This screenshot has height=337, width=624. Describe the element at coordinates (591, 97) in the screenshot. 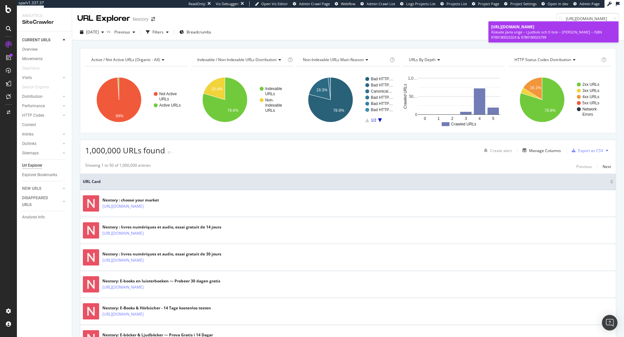

I see `text: 4xx URLs` at that location.